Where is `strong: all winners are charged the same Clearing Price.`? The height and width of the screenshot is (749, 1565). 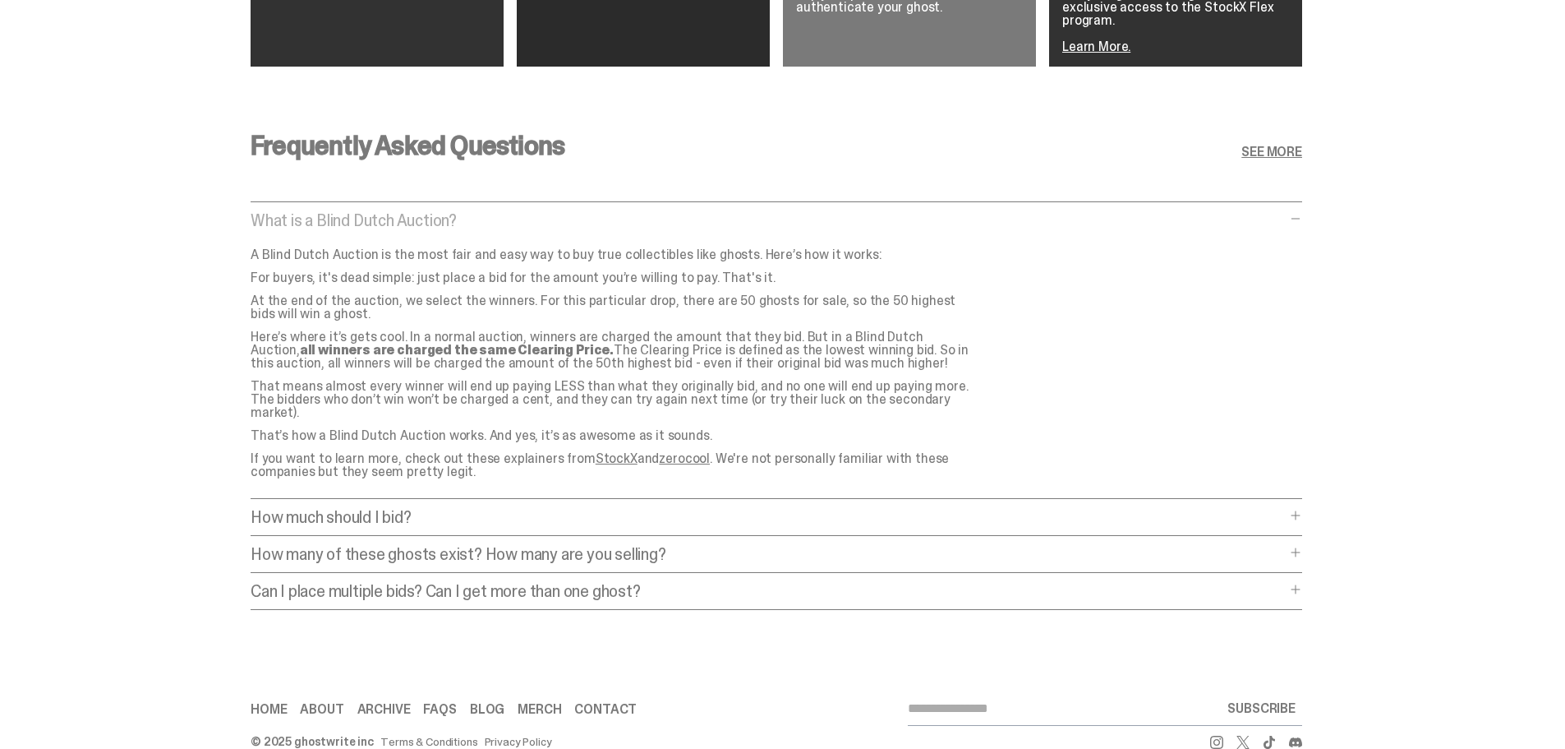 strong: all winners are charged the same Clearing Price. is located at coordinates (457, 349).